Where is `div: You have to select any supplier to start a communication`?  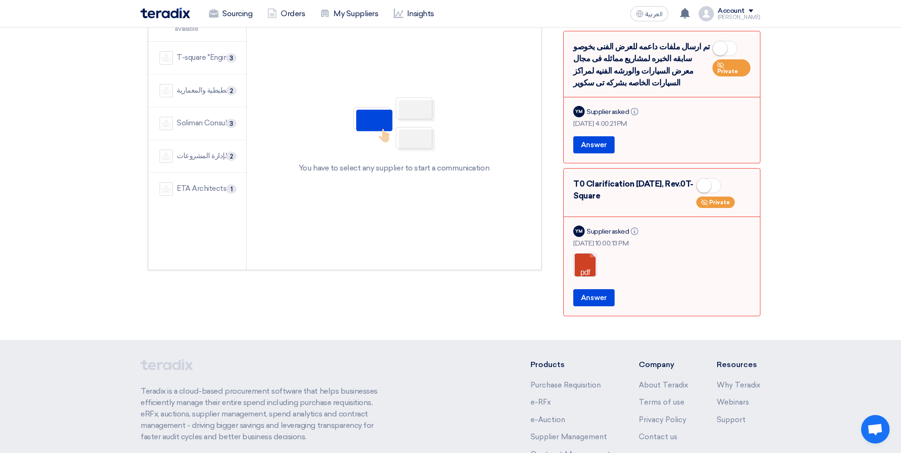
div: You have to select any supplier to start a communication is located at coordinates (394, 168).